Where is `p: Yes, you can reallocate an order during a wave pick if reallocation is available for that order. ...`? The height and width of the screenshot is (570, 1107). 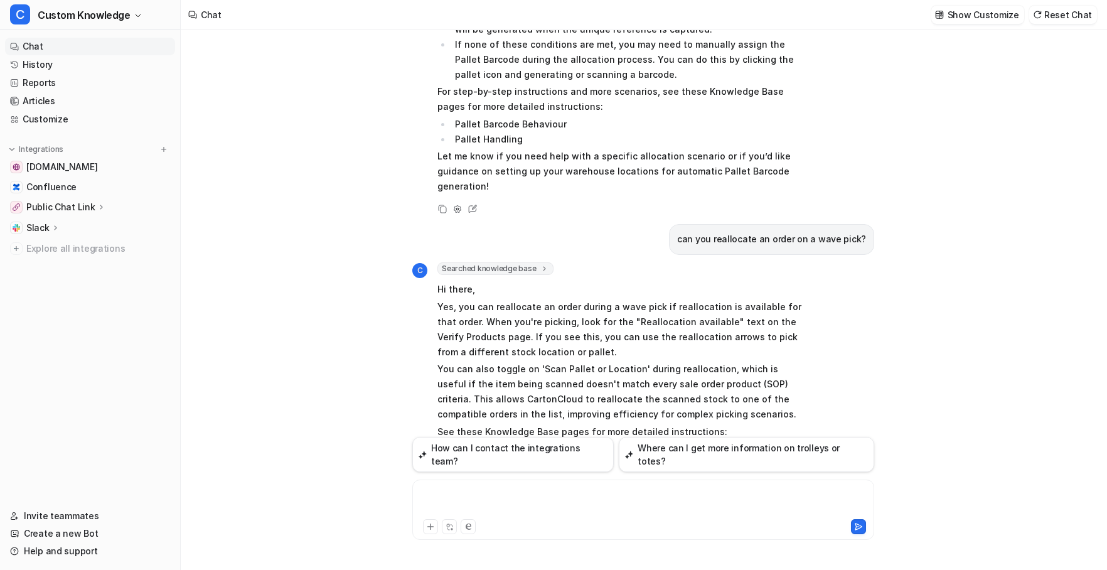 p: Yes, you can reallocate an order during a wave pick if reallocation is available for that order. ... is located at coordinates (621, 329).